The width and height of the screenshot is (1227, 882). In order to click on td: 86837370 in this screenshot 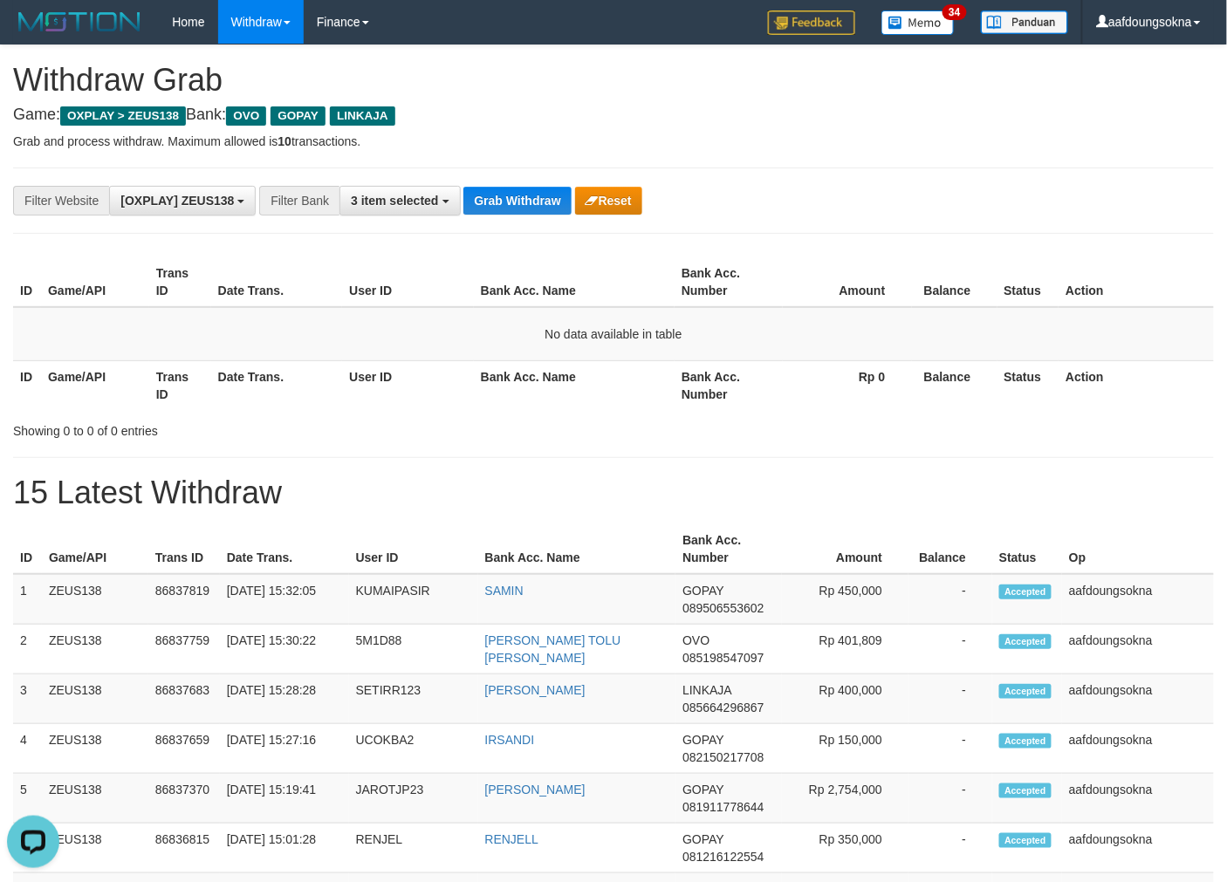, I will do `click(184, 798)`.